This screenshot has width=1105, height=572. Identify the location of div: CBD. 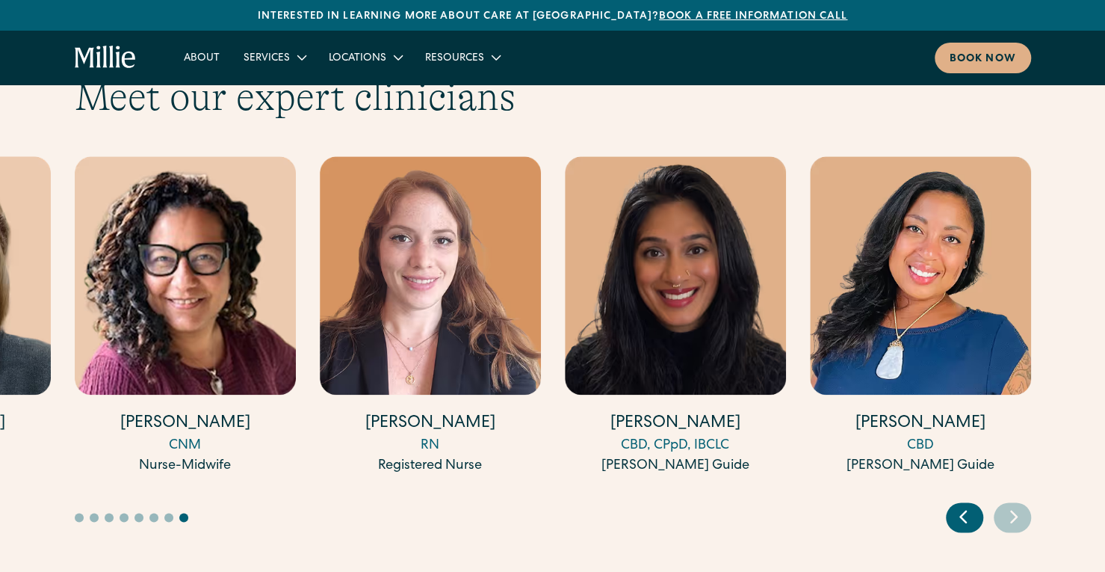
(920, 445).